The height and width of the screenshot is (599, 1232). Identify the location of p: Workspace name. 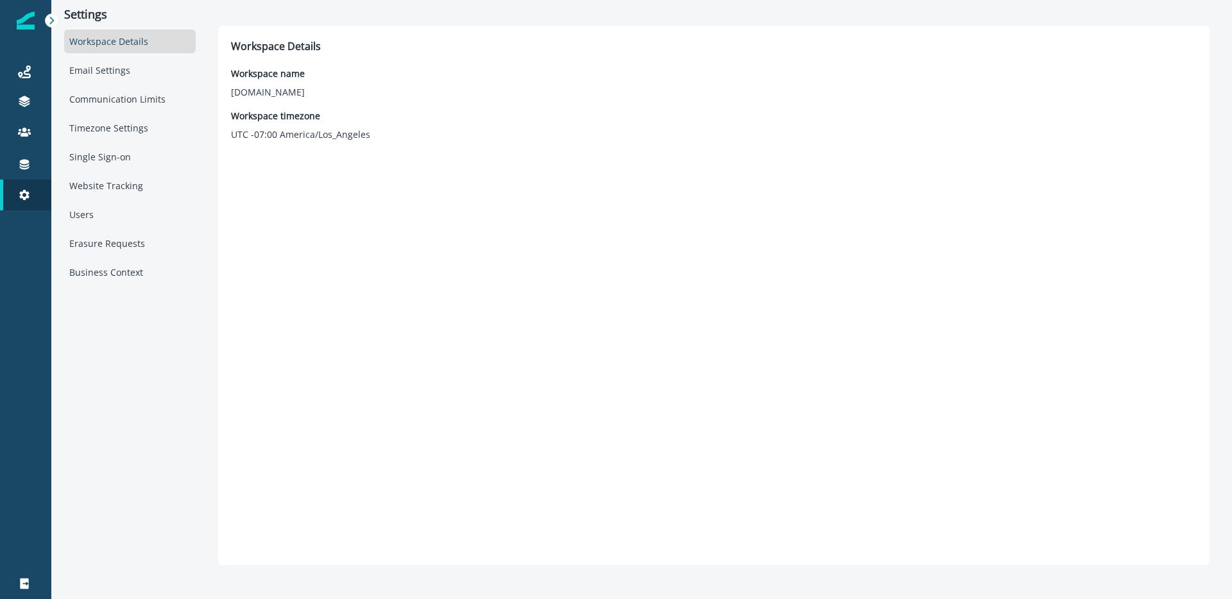
(268, 73).